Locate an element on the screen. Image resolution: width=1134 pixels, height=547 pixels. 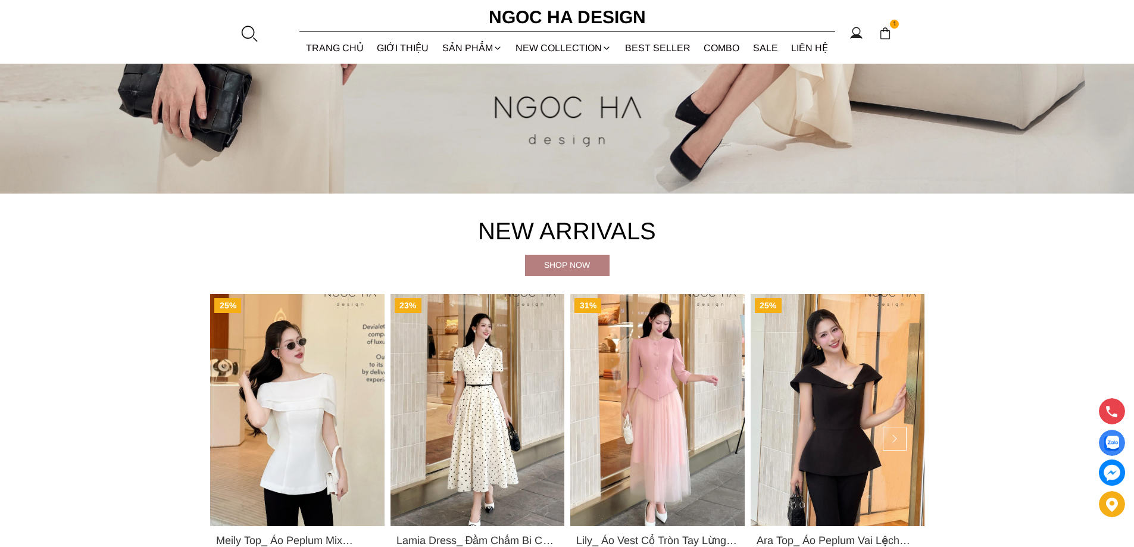
a: Display image is located at coordinates (1112, 443).